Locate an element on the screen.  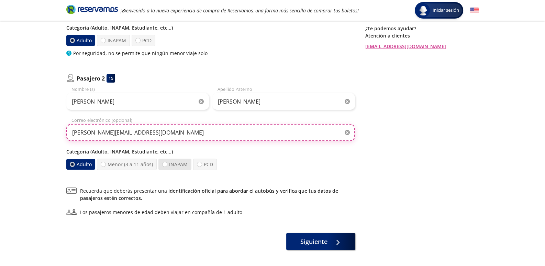
button: English is located at coordinates (474, 10).